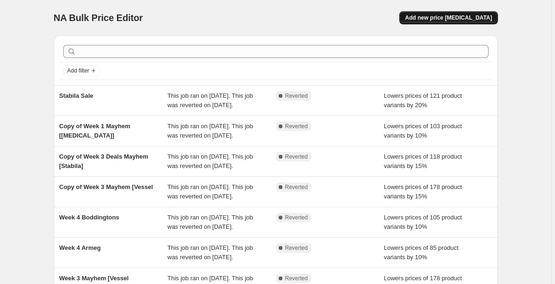 The image size is (555, 284). I want to click on span: Week 4 Armeg, so click(80, 248).